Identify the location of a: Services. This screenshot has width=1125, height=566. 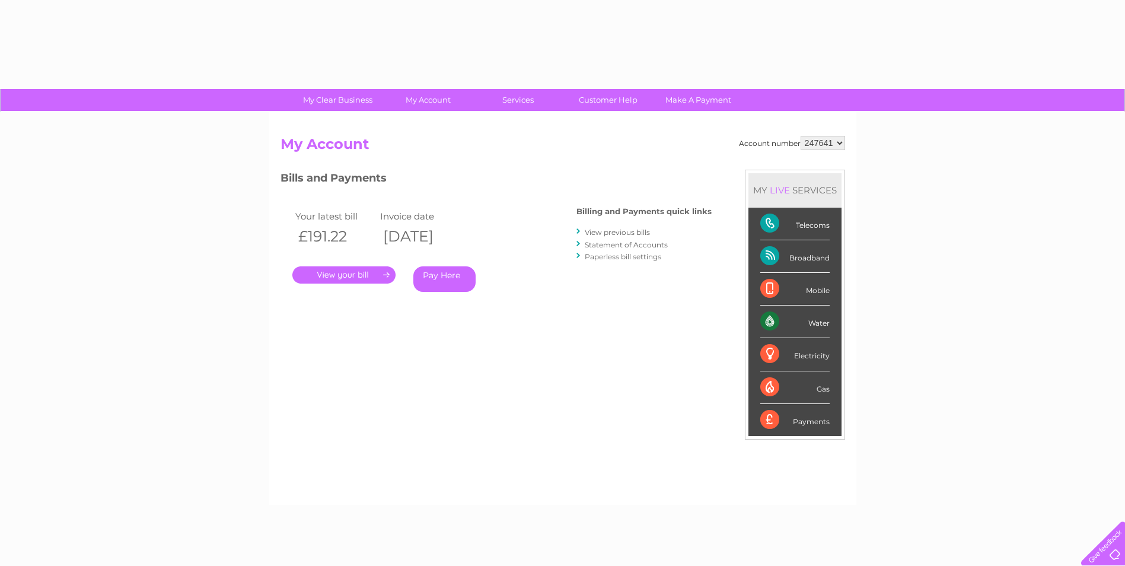
(518, 100).